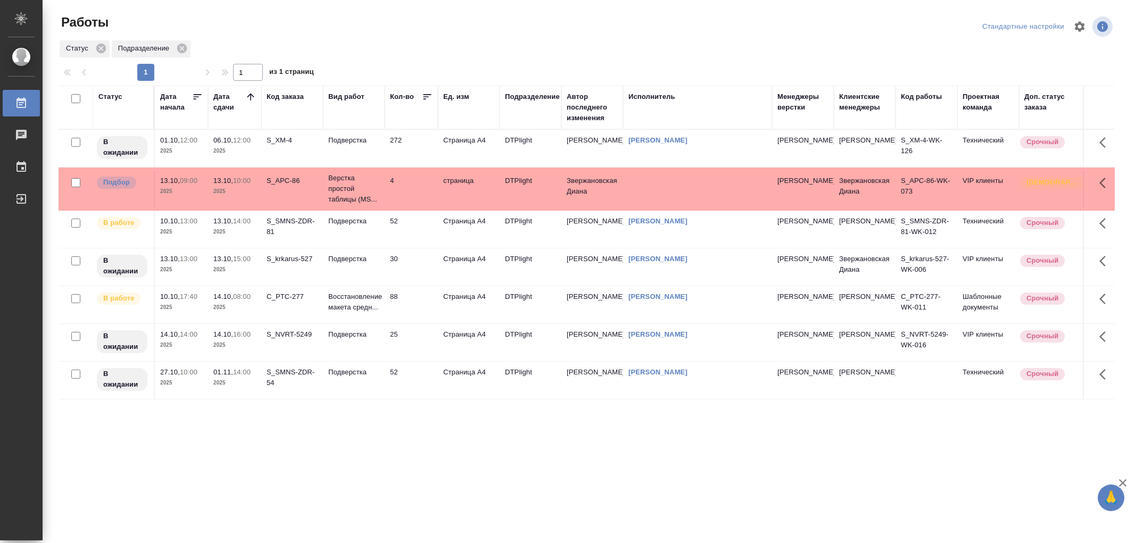  Describe the element at coordinates (170, 140) in the screenshot. I see `p: 01.10,` at that location.